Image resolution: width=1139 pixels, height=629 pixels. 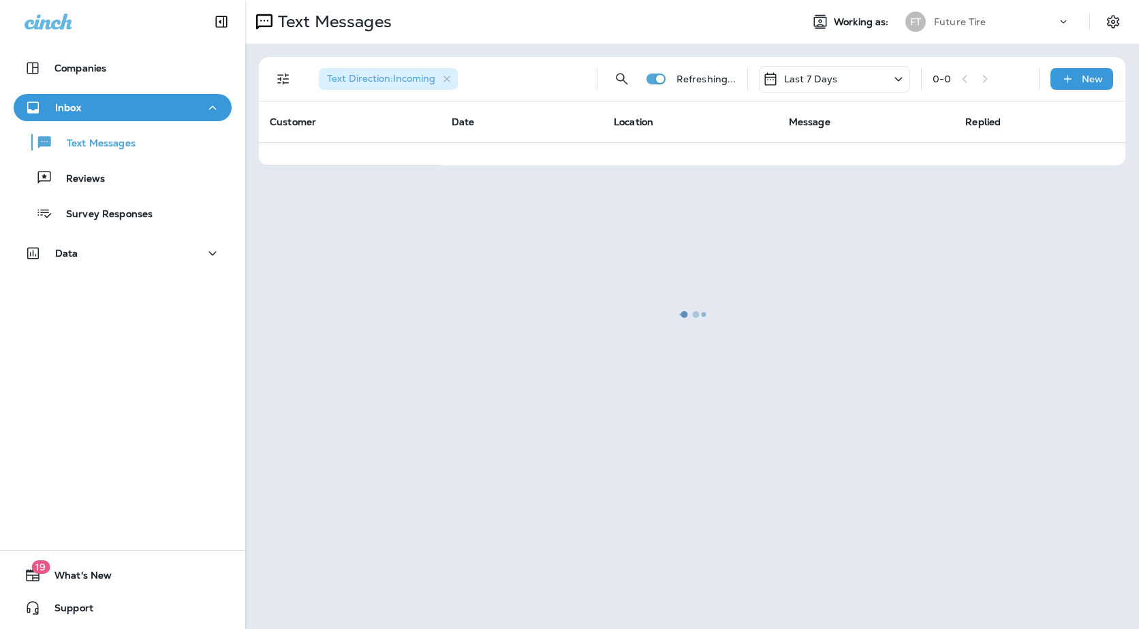 What do you see at coordinates (123, 178) in the screenshot?
I see `button: Reviews` at bounding box center [123, 178].